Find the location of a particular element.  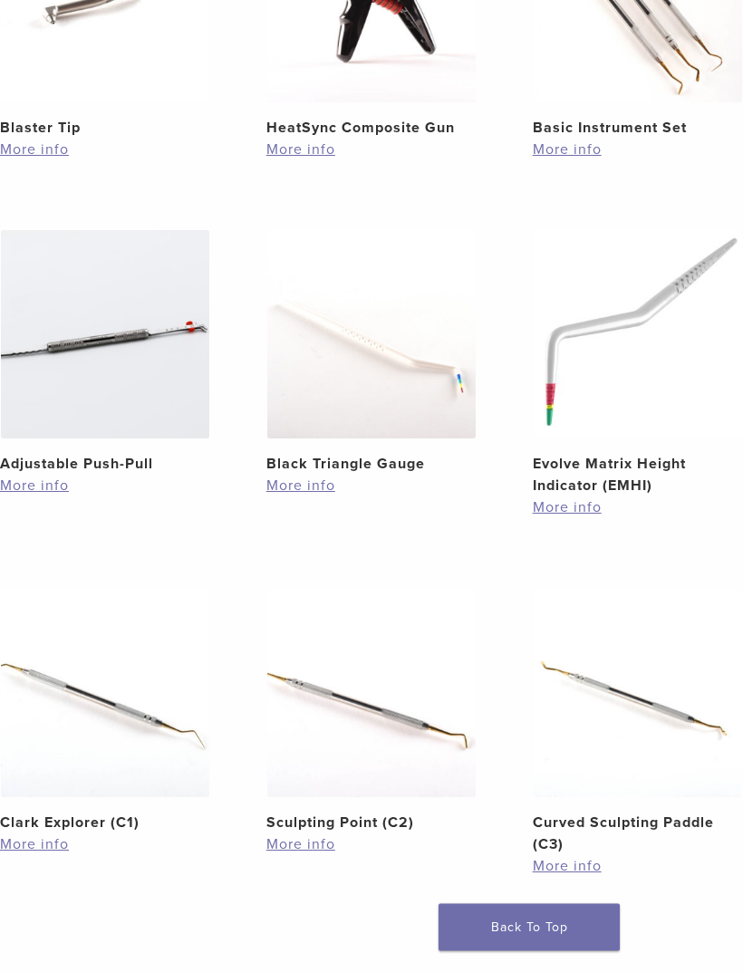

a: Back To Top is located at coordinates (529, 927).